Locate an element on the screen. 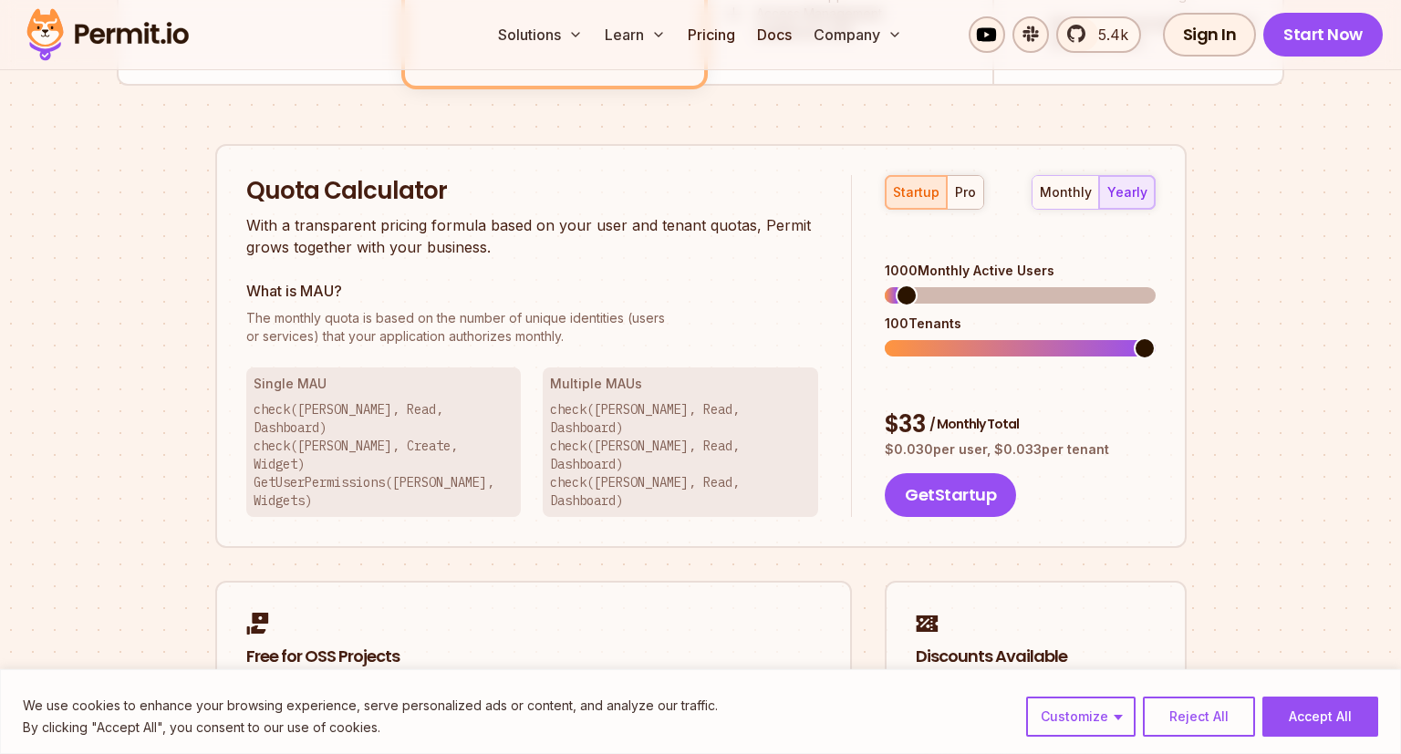 Image resolution: width=1401 pixels, height=754 pixels. button: Solutions is located at coordinates (540, 35).